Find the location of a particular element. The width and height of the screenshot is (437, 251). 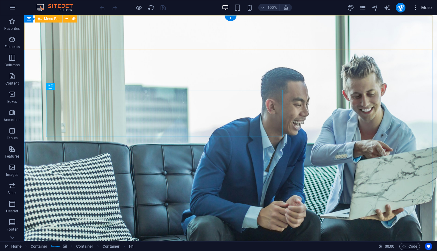

button: design is located at coordinates (351, 8).